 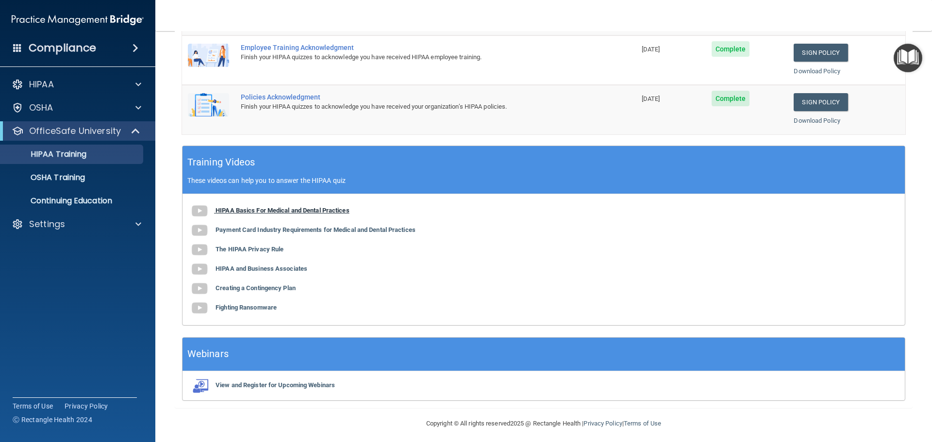 I want to click on b: Fighting Ransomware, so click(x=246, y=307).